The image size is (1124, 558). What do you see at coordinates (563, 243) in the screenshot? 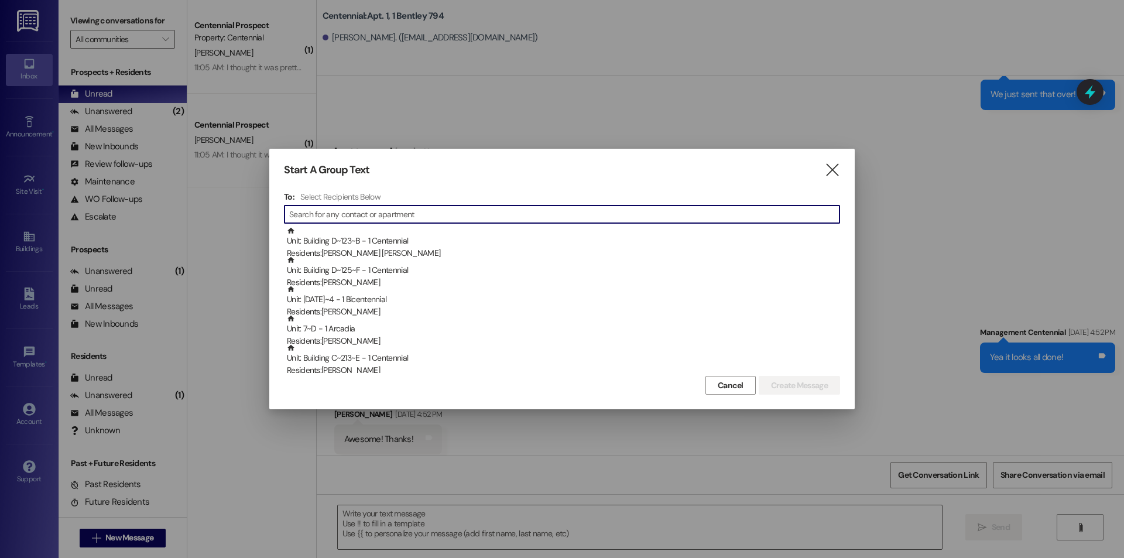
I see `div: Unit: Building D~123~B - 1 Centennial` at bounding box center [563, 243].